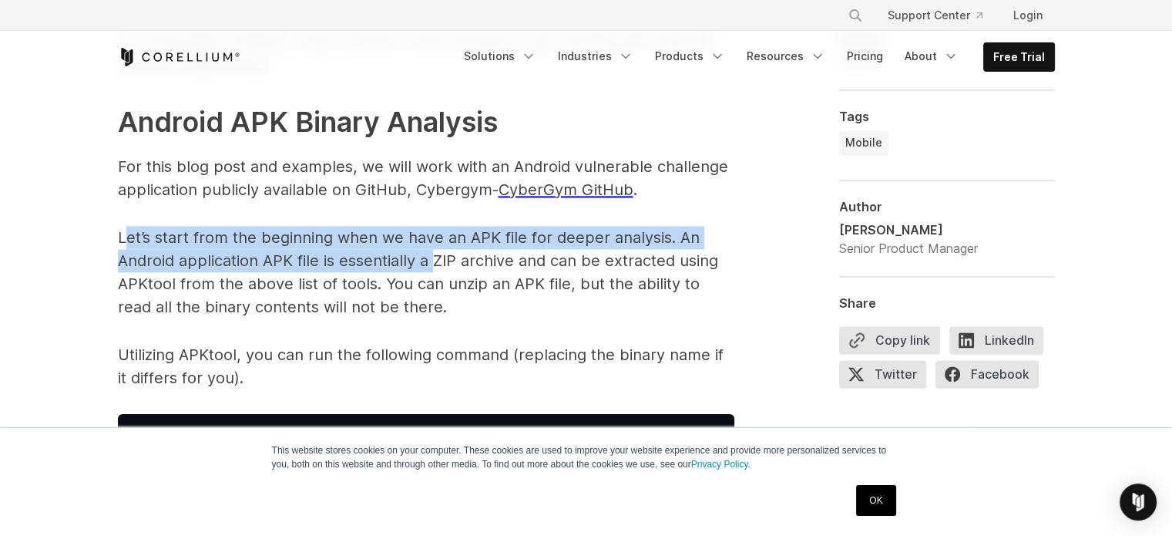  What do you see at coordinates (887, 377) in the screenshot?
I see `a: Twitter` at bounding box center [887, 377].